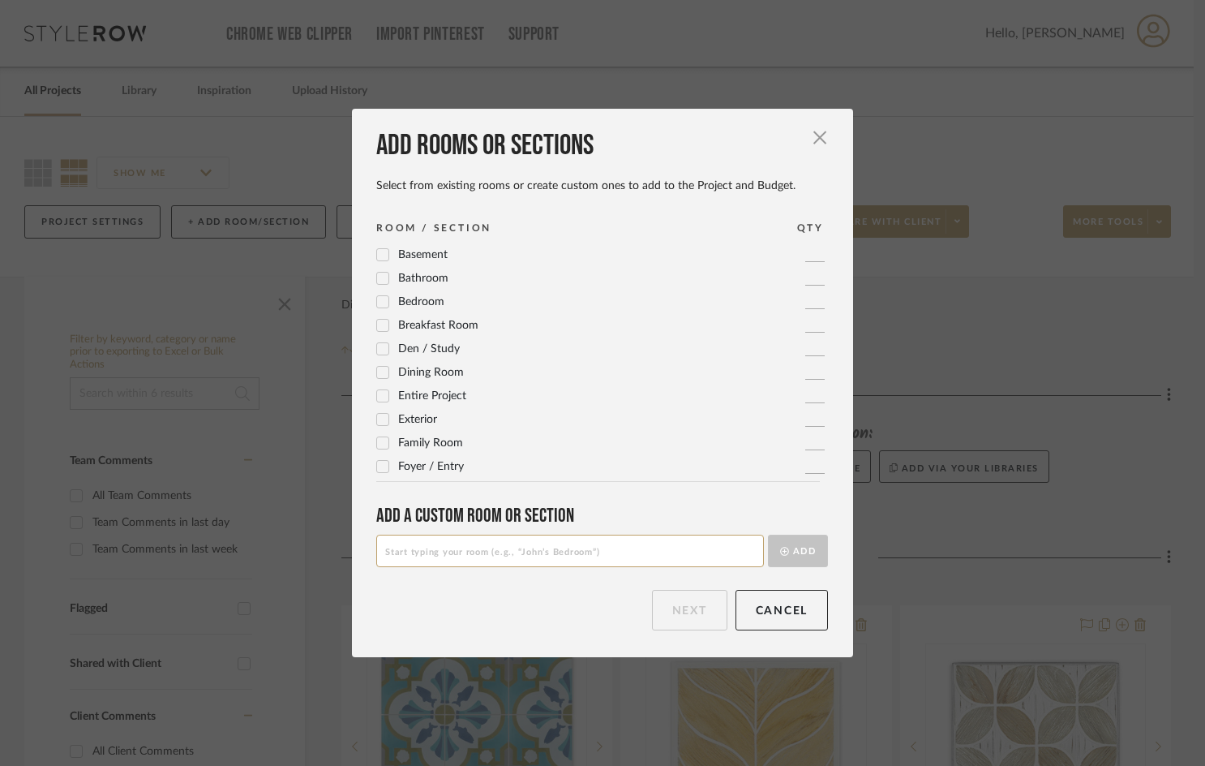  I want to click on span: Family Room, so click(431, 443).